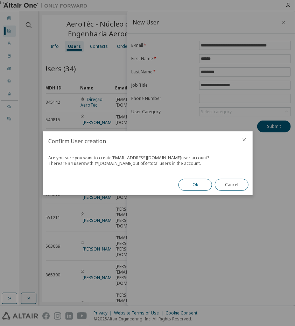 The image size is (295, 326). Describe the element at coordinates (195, 185) in the screenshot. I see `button: Ok` at that location.